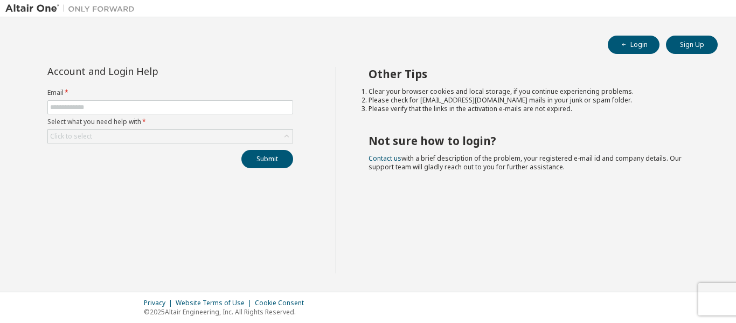 Image resolution: width=736 pixels, height=323 pixels. I want to click on button: Login, so click(633, 45).